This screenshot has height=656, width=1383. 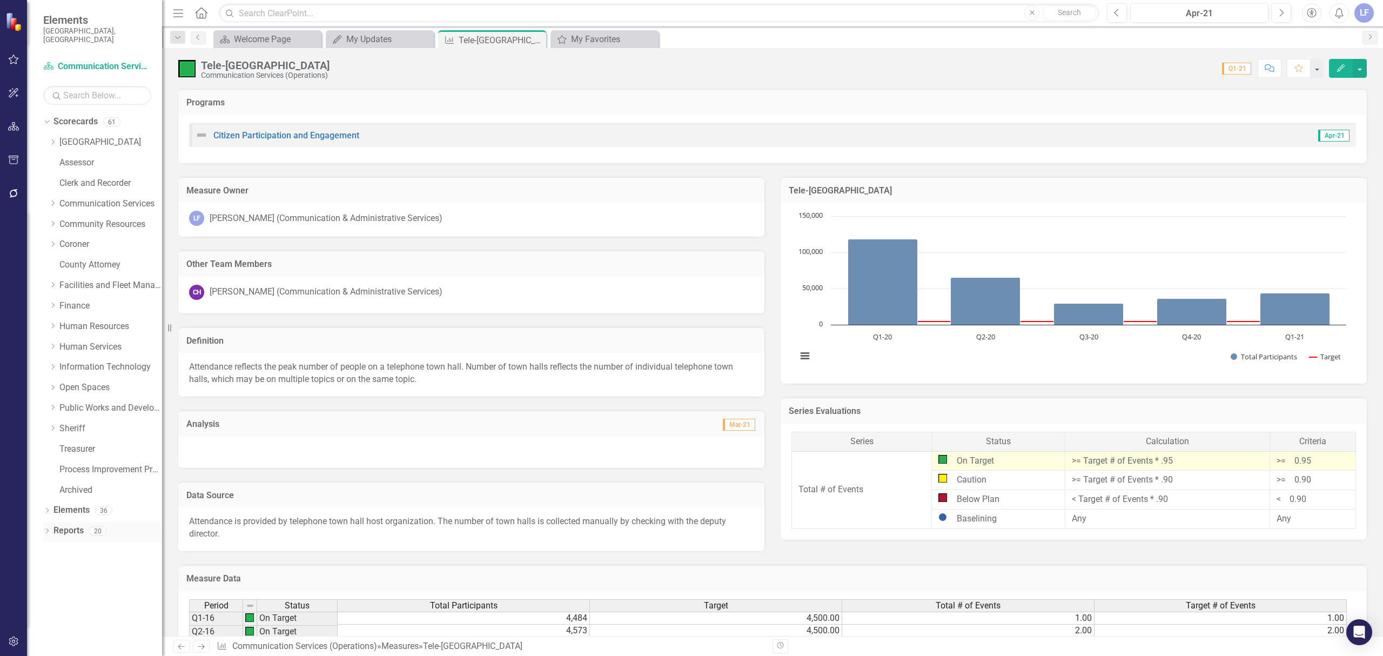 I want to click on span: Q1-21, so click(x=1237, y=69).